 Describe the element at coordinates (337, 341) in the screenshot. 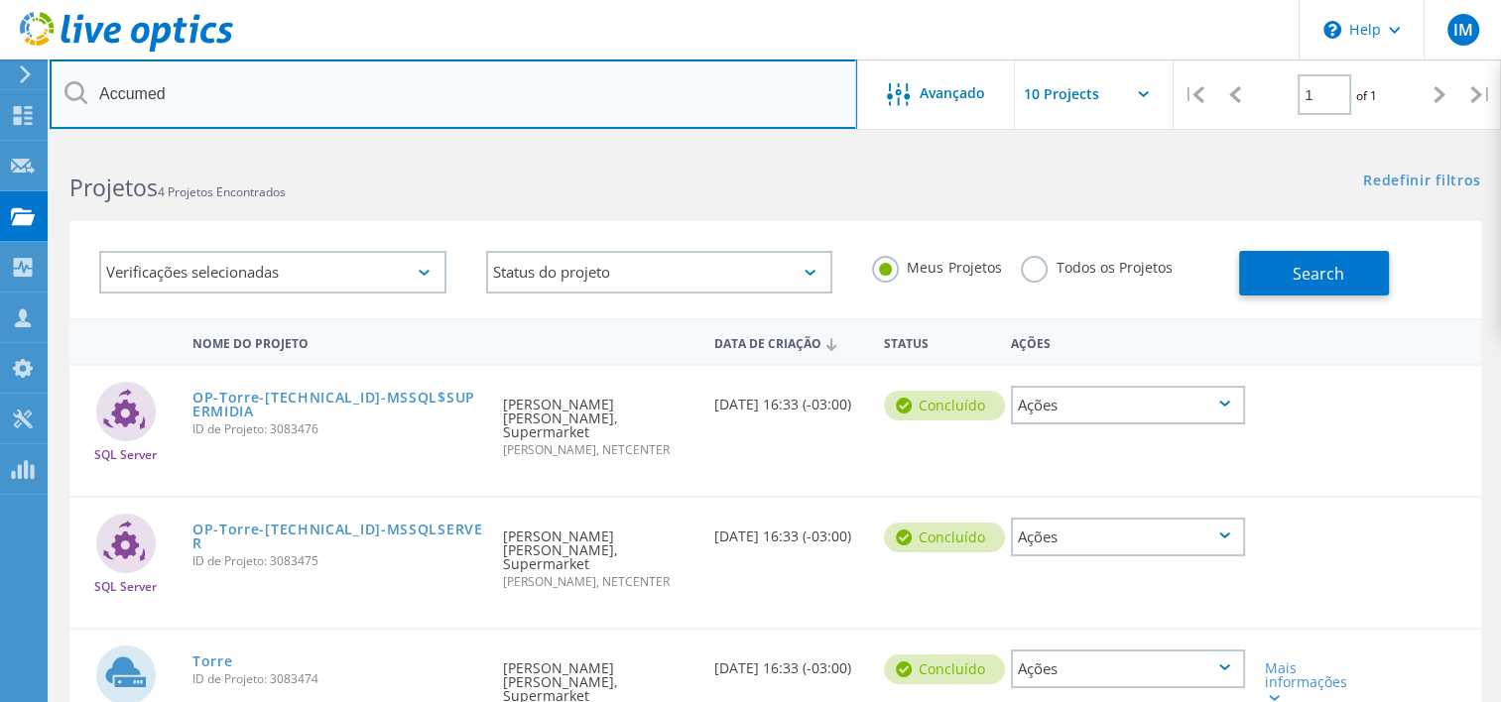

I see `div: Nome do Projeto` at that location.